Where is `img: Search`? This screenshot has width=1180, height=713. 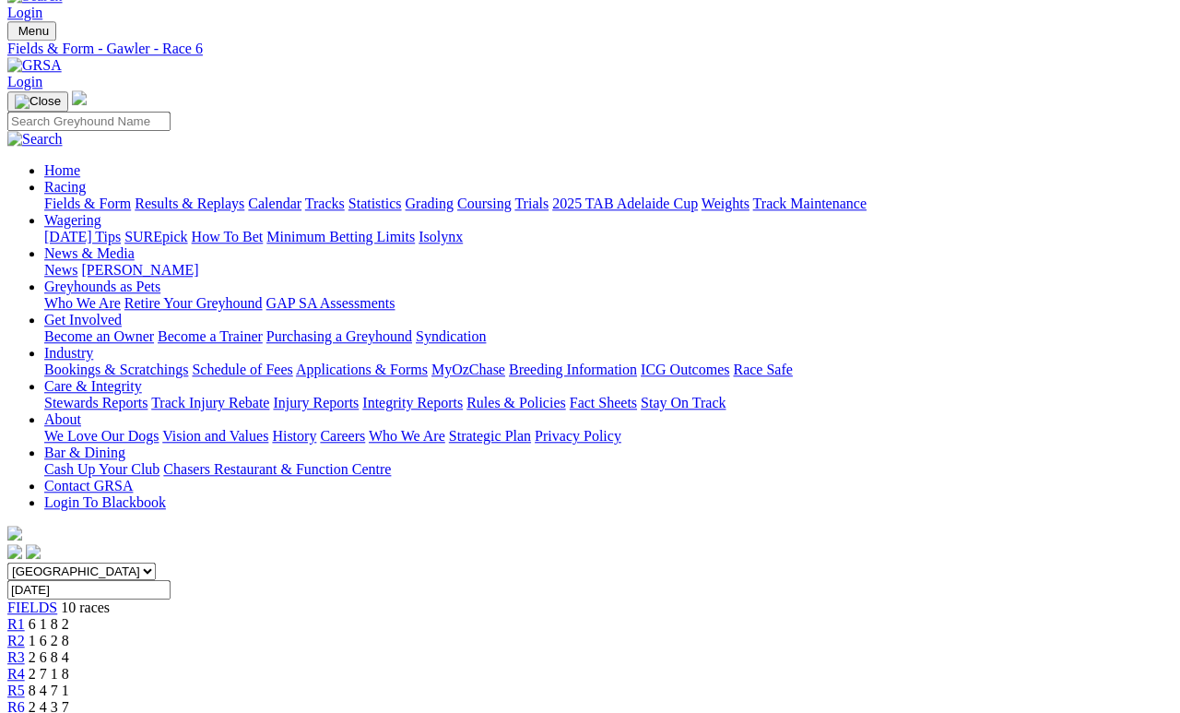
img: Search is located at coordinates (35, 139).